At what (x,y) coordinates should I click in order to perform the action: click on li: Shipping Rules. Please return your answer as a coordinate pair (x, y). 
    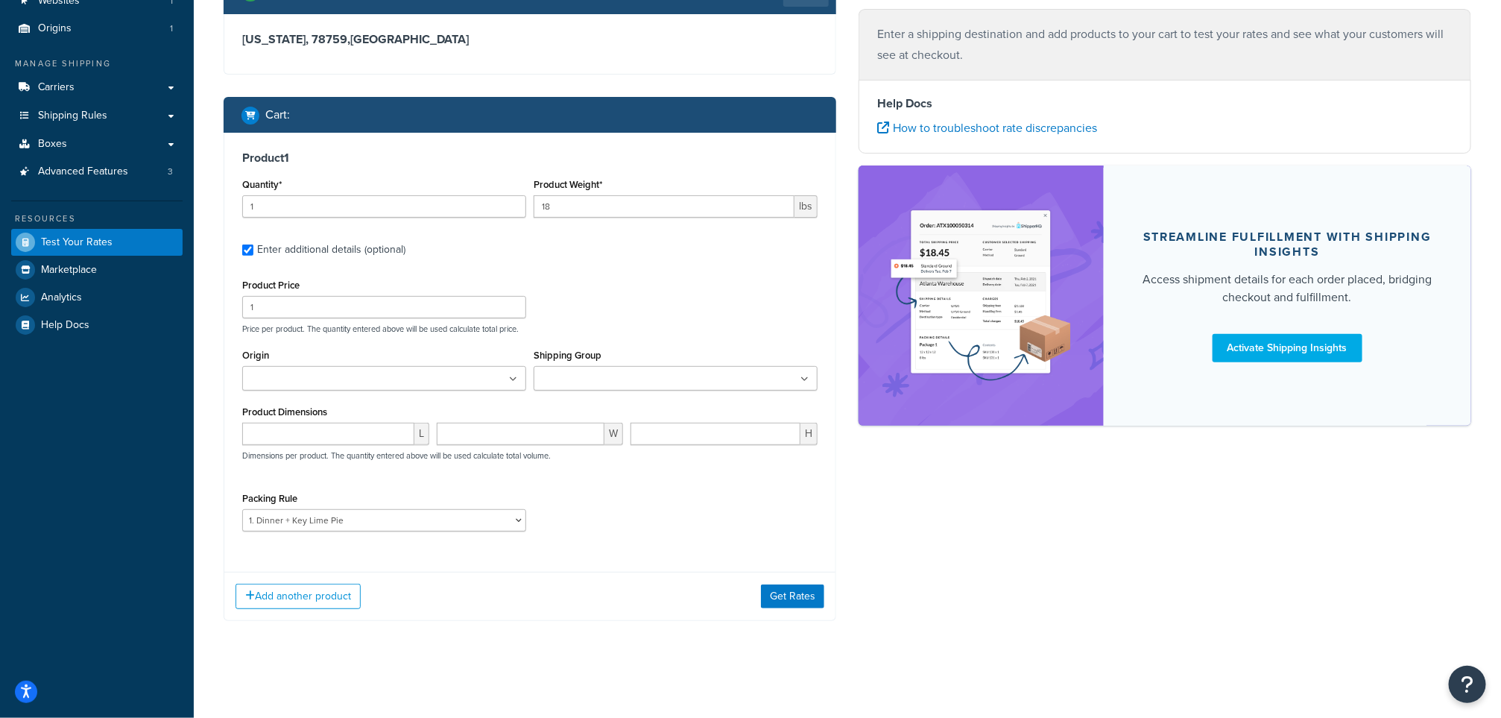
    Looking at the image, I should click on (97, 115).